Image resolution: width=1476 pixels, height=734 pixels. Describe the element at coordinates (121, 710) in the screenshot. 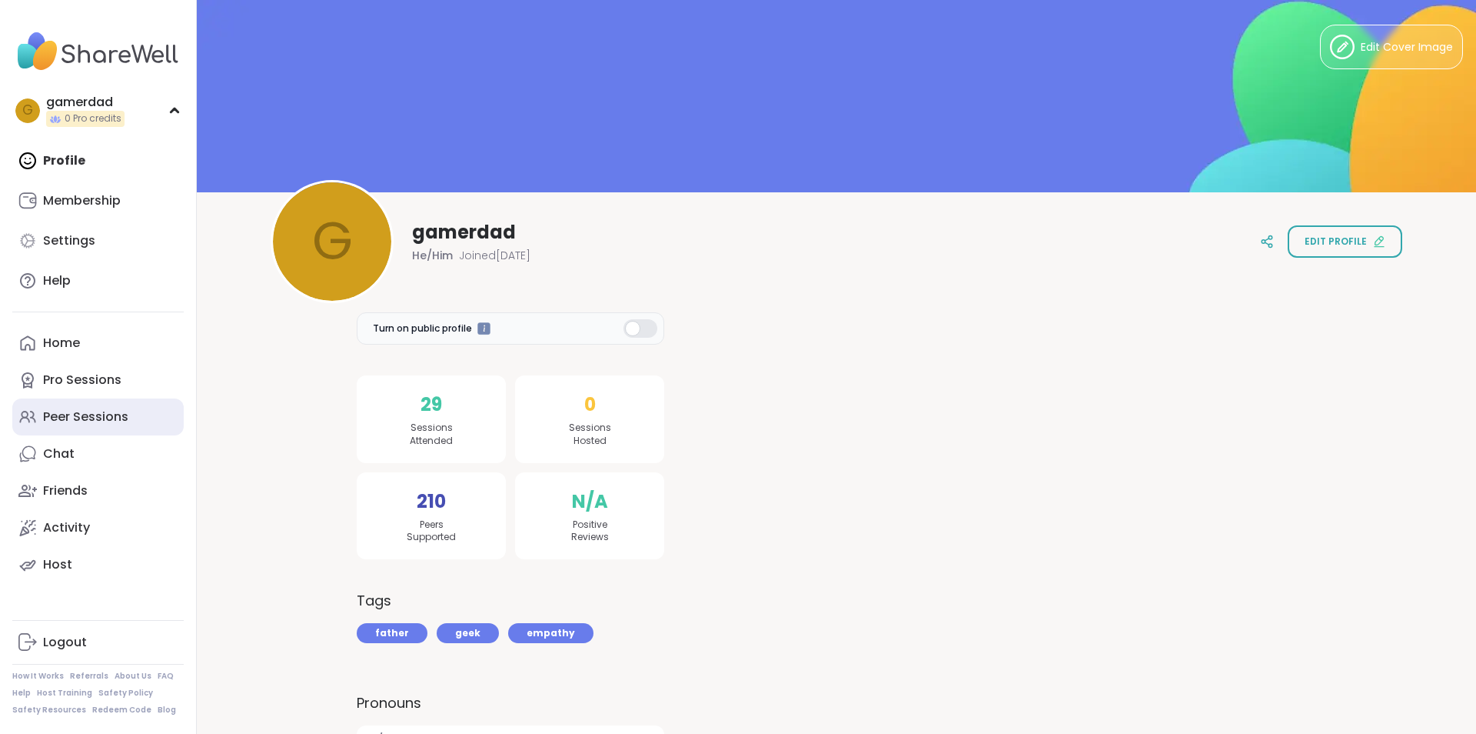

I see `a: Redeem Code` at that location.